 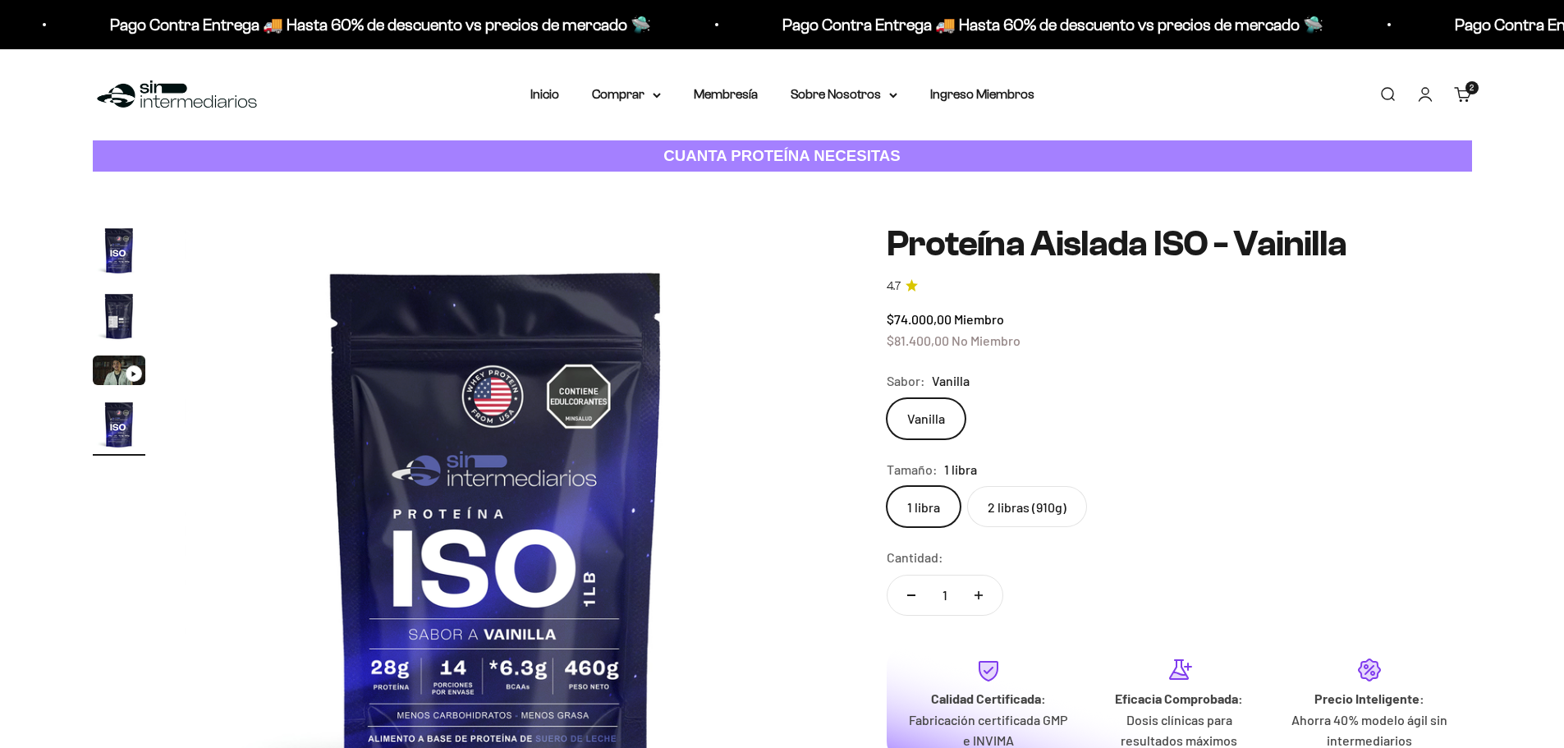 What do you see at coordinates (989, 698) in the screenshot?
I see `strong: Calidad Certificada:` at bounding box center [989, 698].